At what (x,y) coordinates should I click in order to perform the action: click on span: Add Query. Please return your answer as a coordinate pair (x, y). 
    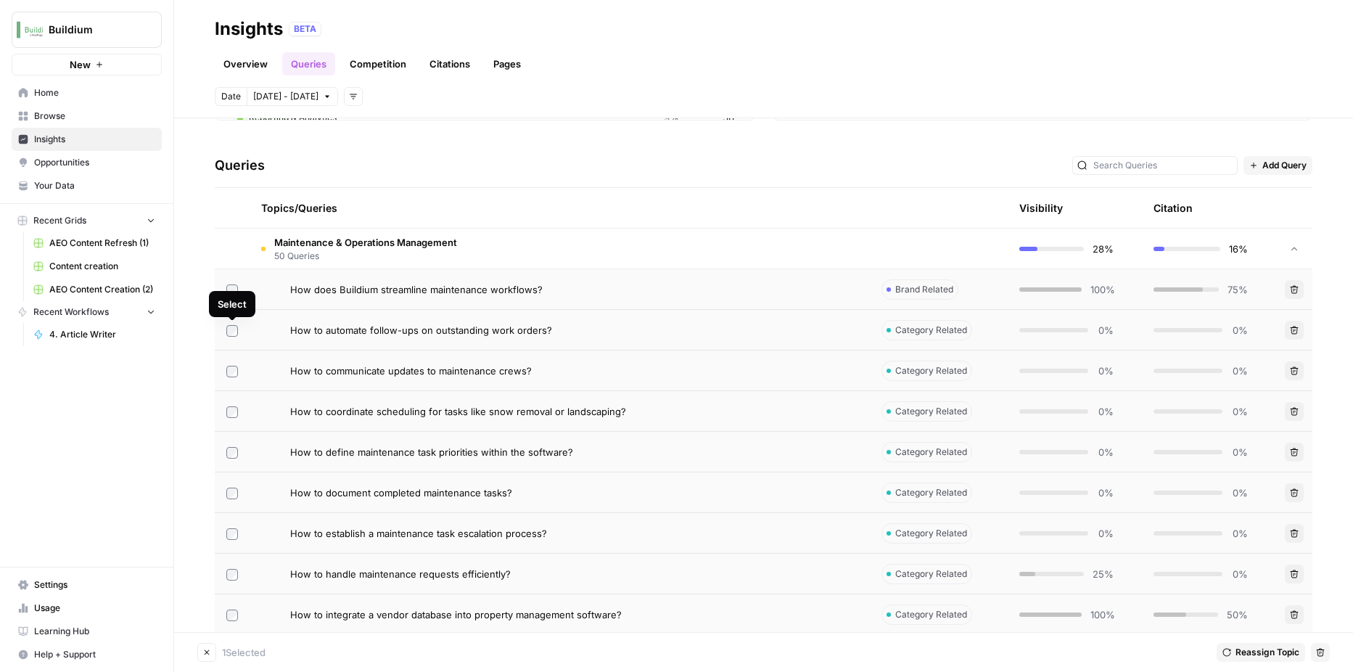
    Looking at the image, I should click on (1284, 165).